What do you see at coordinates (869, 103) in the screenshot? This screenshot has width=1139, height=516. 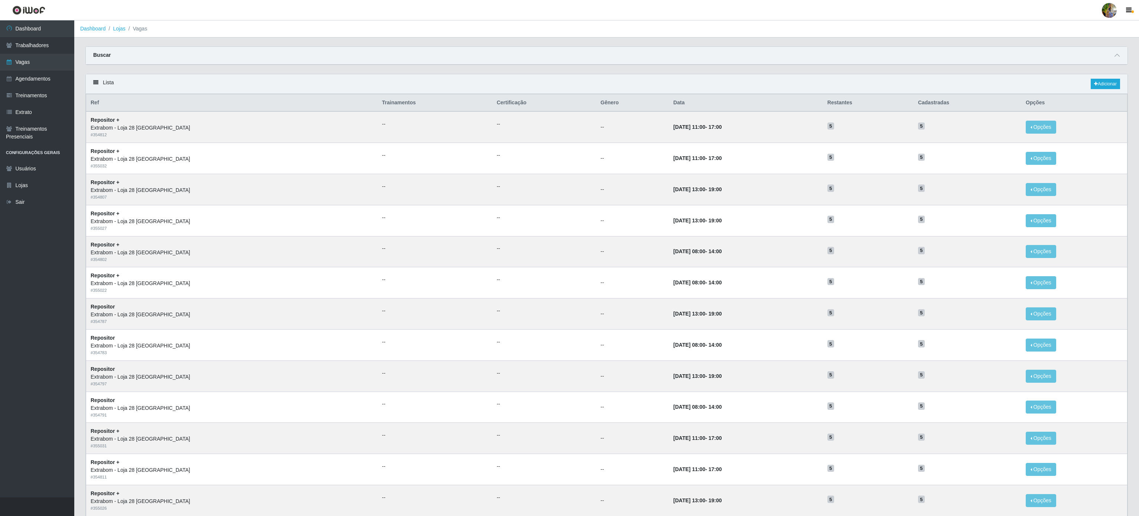 I see `th: Restantes` at bounding box center [869, 103].